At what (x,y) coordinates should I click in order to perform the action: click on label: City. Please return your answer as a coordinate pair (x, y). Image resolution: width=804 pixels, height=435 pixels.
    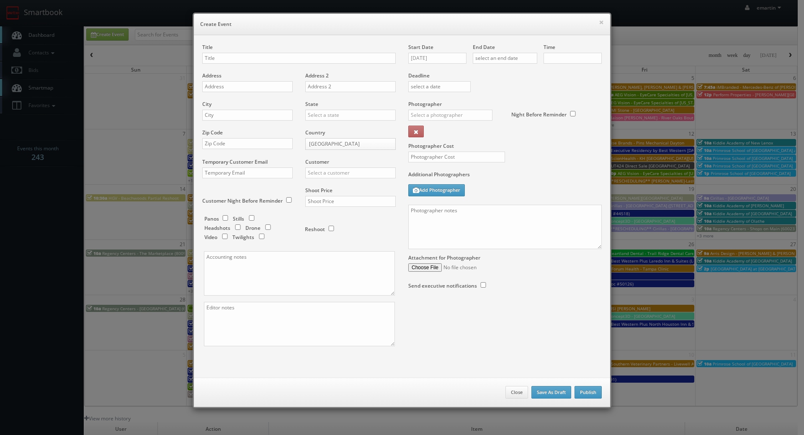
    Looking at the image, I should click on (207, 104).